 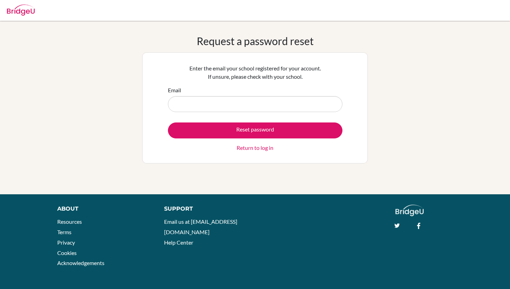 I want to click on div: Support, so click(x=206, y=209).